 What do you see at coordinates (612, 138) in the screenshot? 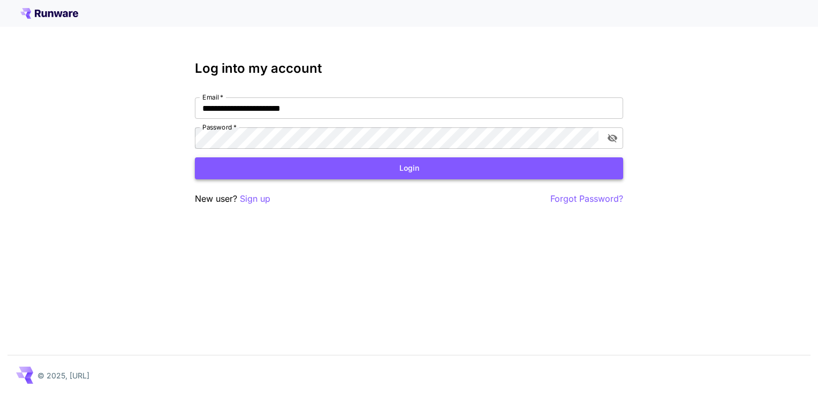
I see `button: toggle password visibility` at bounding box center [612, 138].